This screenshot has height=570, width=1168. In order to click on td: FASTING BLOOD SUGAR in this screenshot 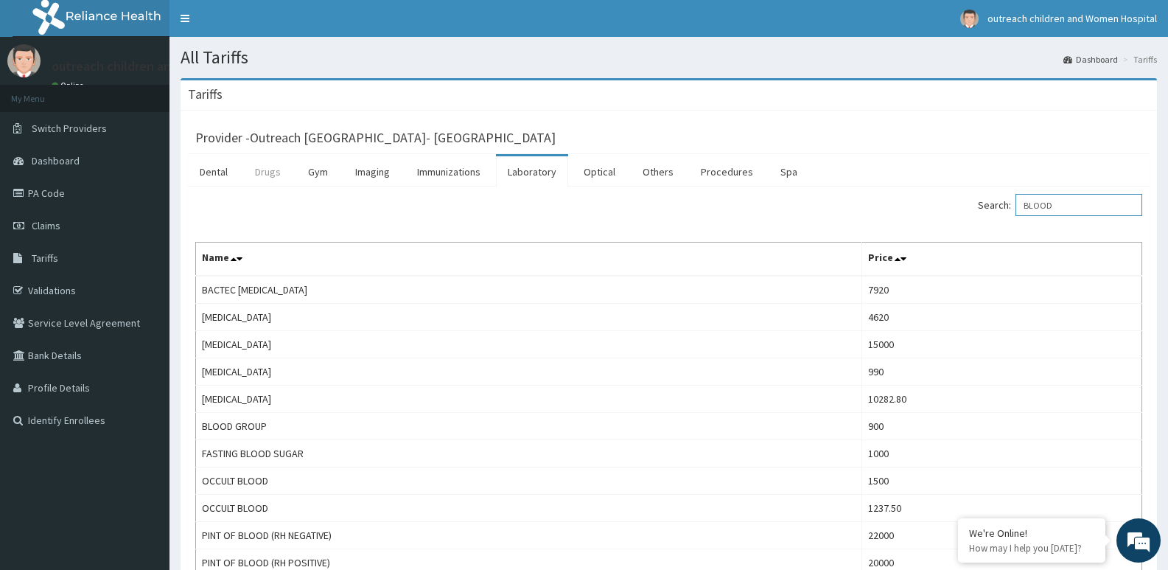, I will do `click(529, 453)`.